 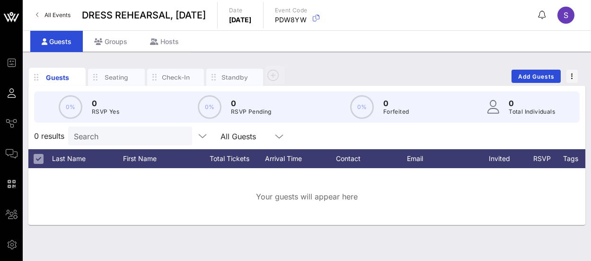 I want to click on p: PDW8YW, so click(x=291, y=20).